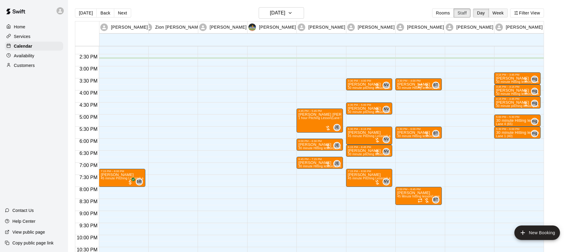 This screenshot has width=576, height=252. Describe the element at coordinates (375, 88) in the screenshot. I see `span: 30 minute pitching lesson (Lane 4 (65))` at that location.